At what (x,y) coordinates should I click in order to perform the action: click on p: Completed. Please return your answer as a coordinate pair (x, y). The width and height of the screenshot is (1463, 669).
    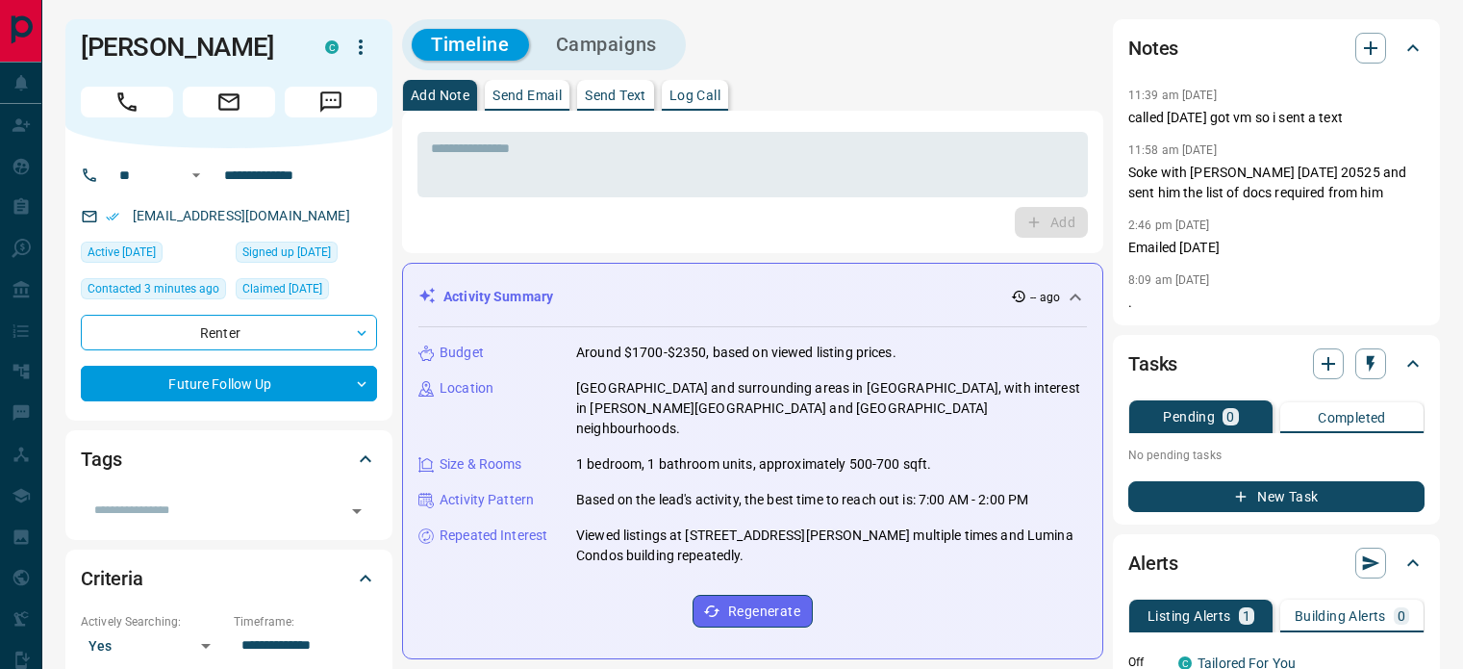
    Looking at the image, I should click on (1351, 417).